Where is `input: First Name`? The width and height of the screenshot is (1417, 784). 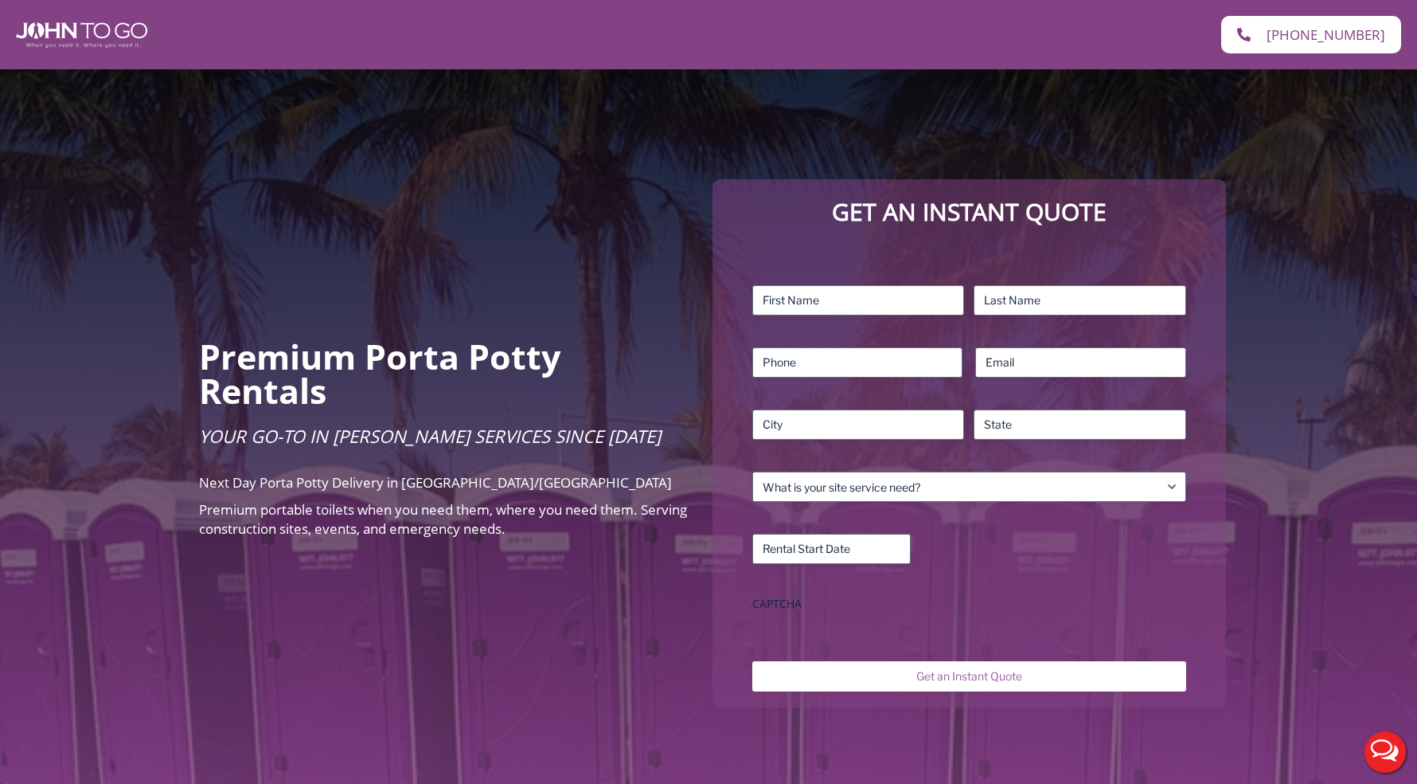
input: First Name is located at coordinates (858, 300).